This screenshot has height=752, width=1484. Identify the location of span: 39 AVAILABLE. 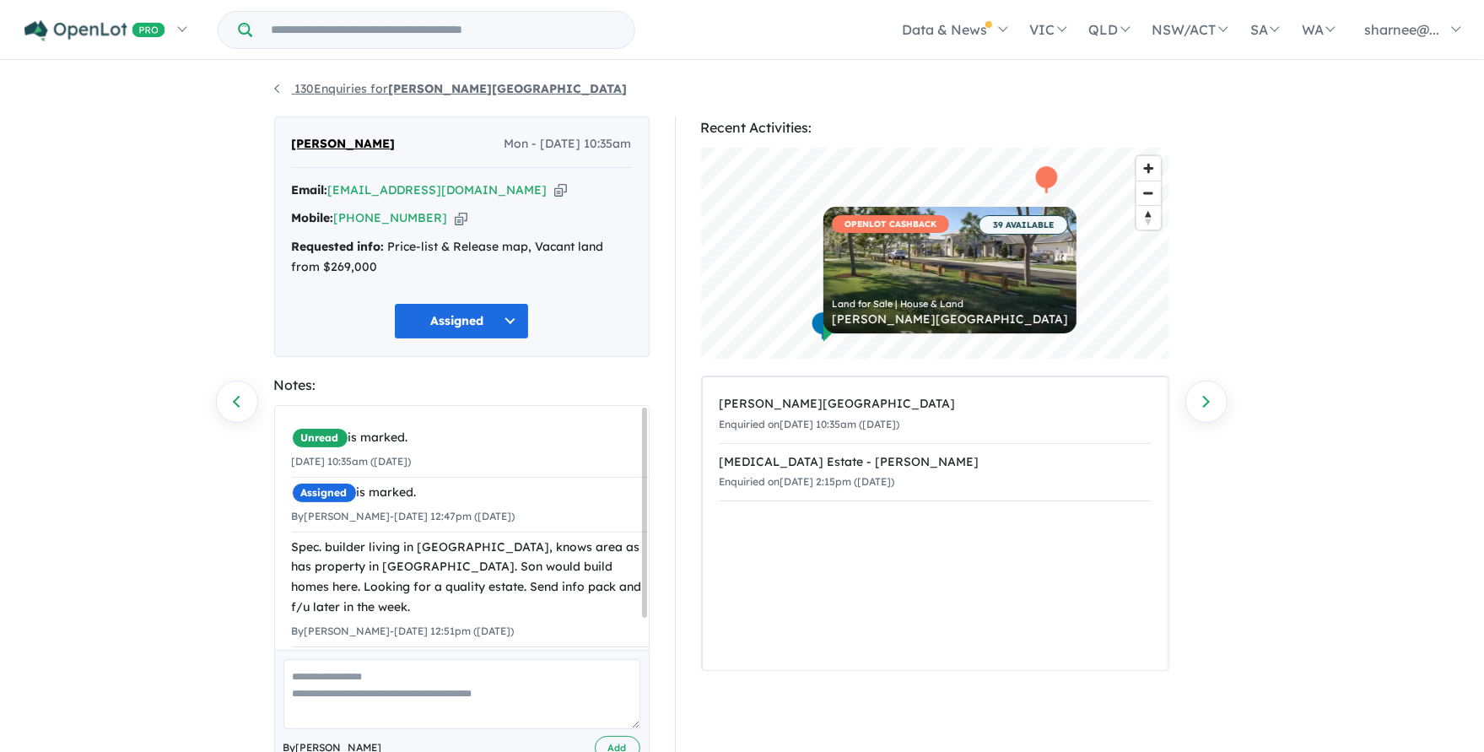
(1023, 224).